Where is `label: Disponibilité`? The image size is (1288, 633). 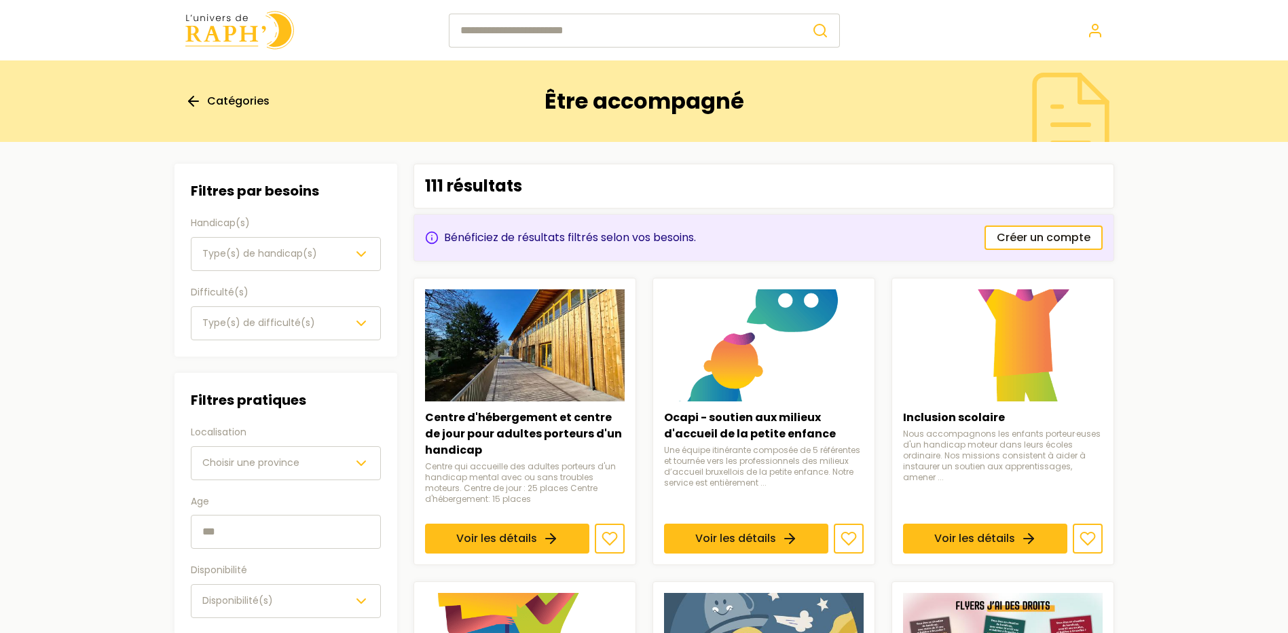
label: Disponibilité is located at coordinates (286, 570).